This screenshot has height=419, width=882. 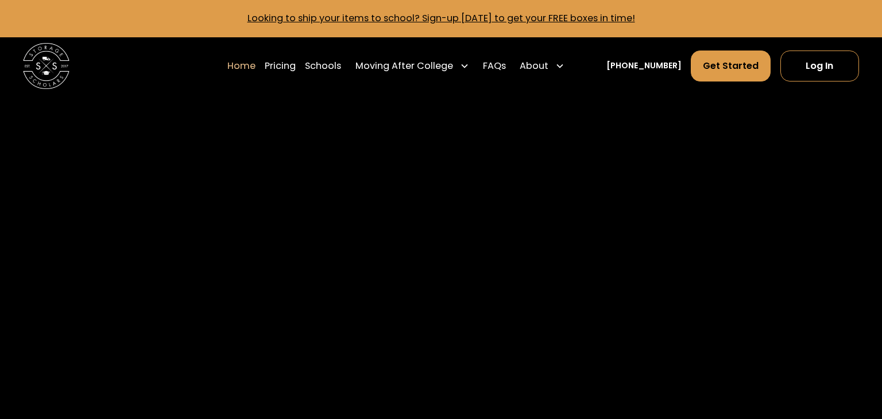 I want to click on a: FAQs, so click(x=494, y=66).